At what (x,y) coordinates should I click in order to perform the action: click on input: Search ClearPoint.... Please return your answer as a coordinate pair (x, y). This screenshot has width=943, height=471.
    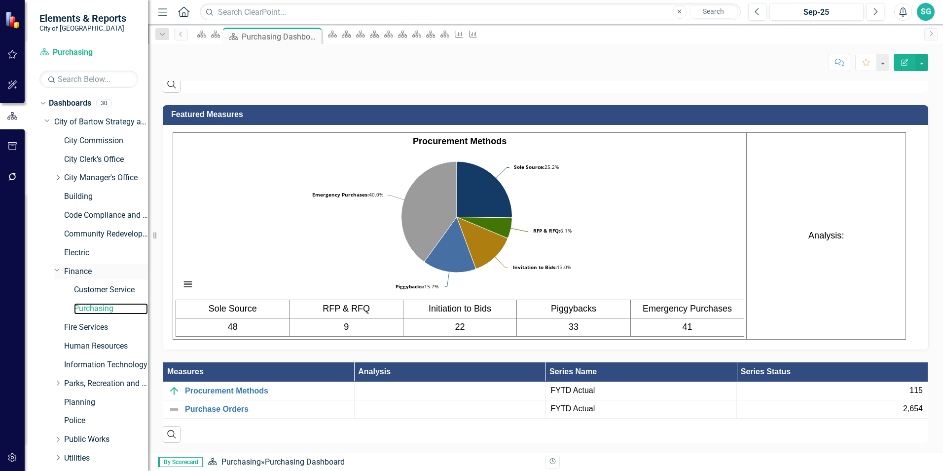
    Looking at the image, I should click on (470, 12).